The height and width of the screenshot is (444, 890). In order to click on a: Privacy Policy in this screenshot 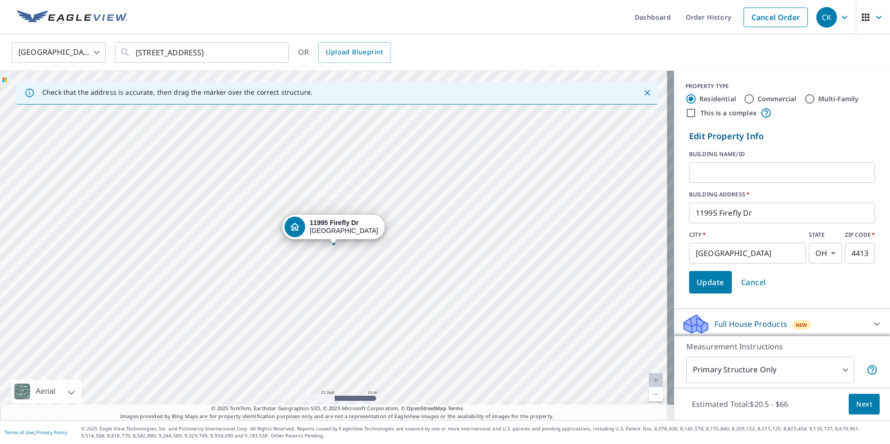, I will do `click(52, 433)`.